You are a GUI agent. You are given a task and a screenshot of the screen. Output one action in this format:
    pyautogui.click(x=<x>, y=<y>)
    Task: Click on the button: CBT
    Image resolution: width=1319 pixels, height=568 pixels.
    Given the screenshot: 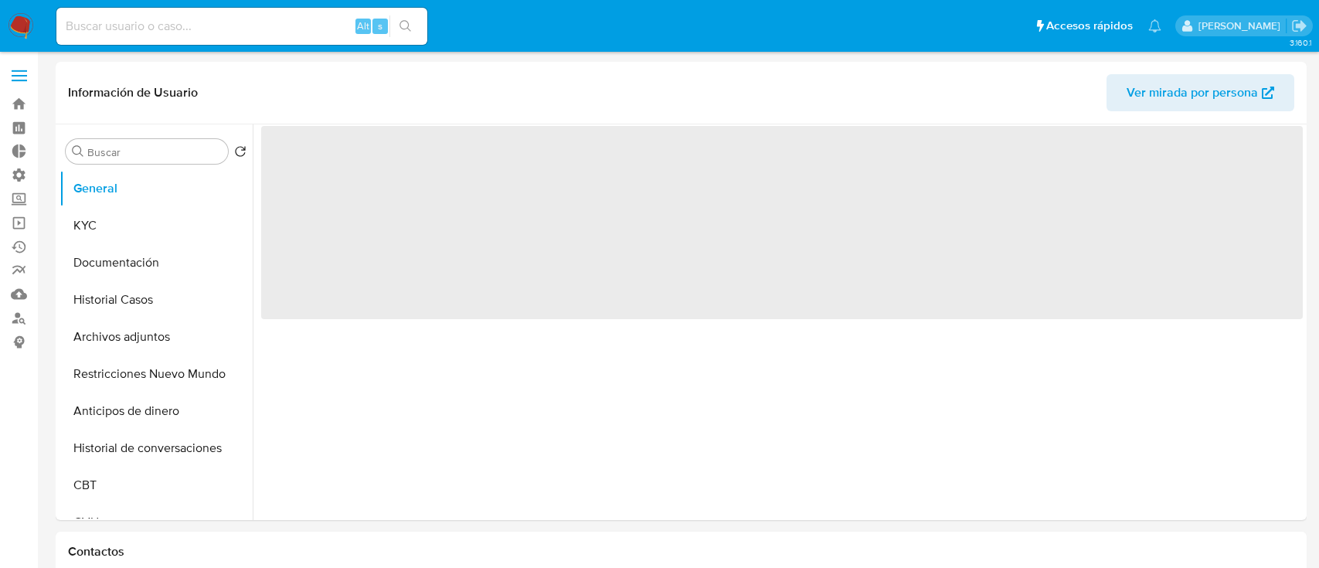 What is the action you would take?
    pyautogui.click(x=156, y=485)
    